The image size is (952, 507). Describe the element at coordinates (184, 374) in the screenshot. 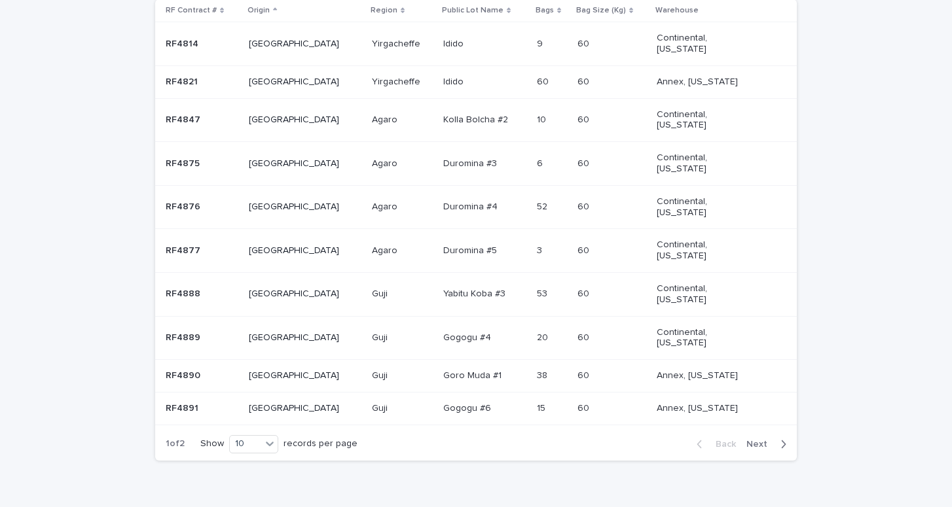

I see `p: RF4890` at that location.